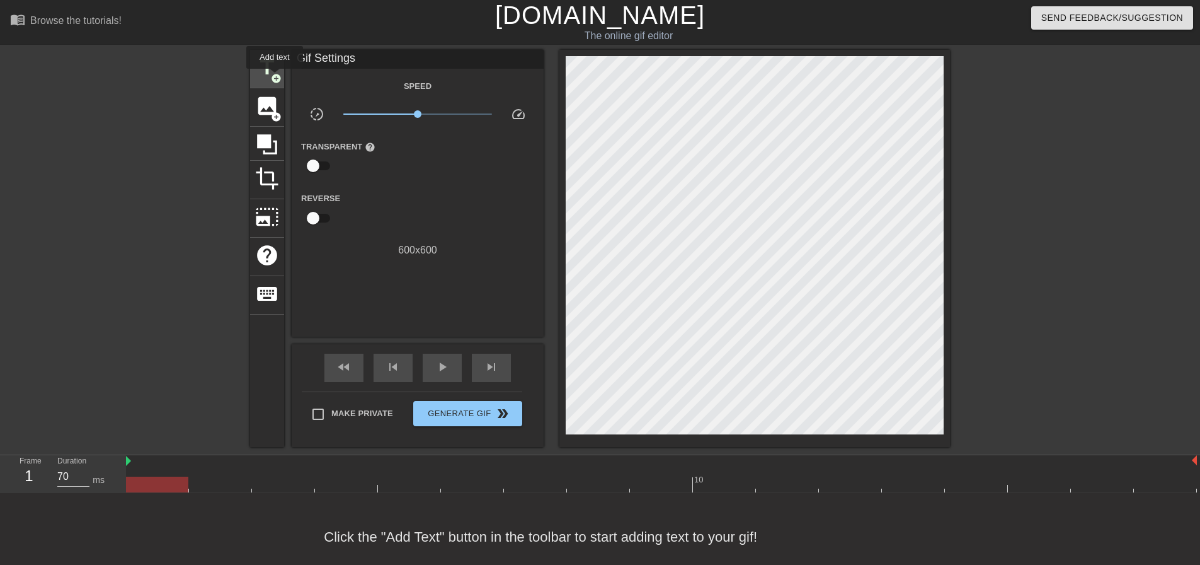 The height and width of the screenshot is (565, 1200). I want to click on span: skip_previous, so click(393, 367).